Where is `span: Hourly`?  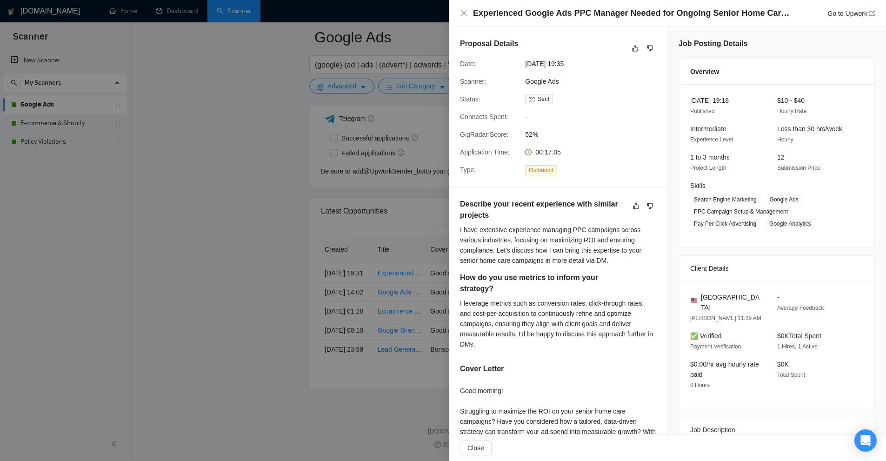 span: Hourly is located at coordinates (785, 140).